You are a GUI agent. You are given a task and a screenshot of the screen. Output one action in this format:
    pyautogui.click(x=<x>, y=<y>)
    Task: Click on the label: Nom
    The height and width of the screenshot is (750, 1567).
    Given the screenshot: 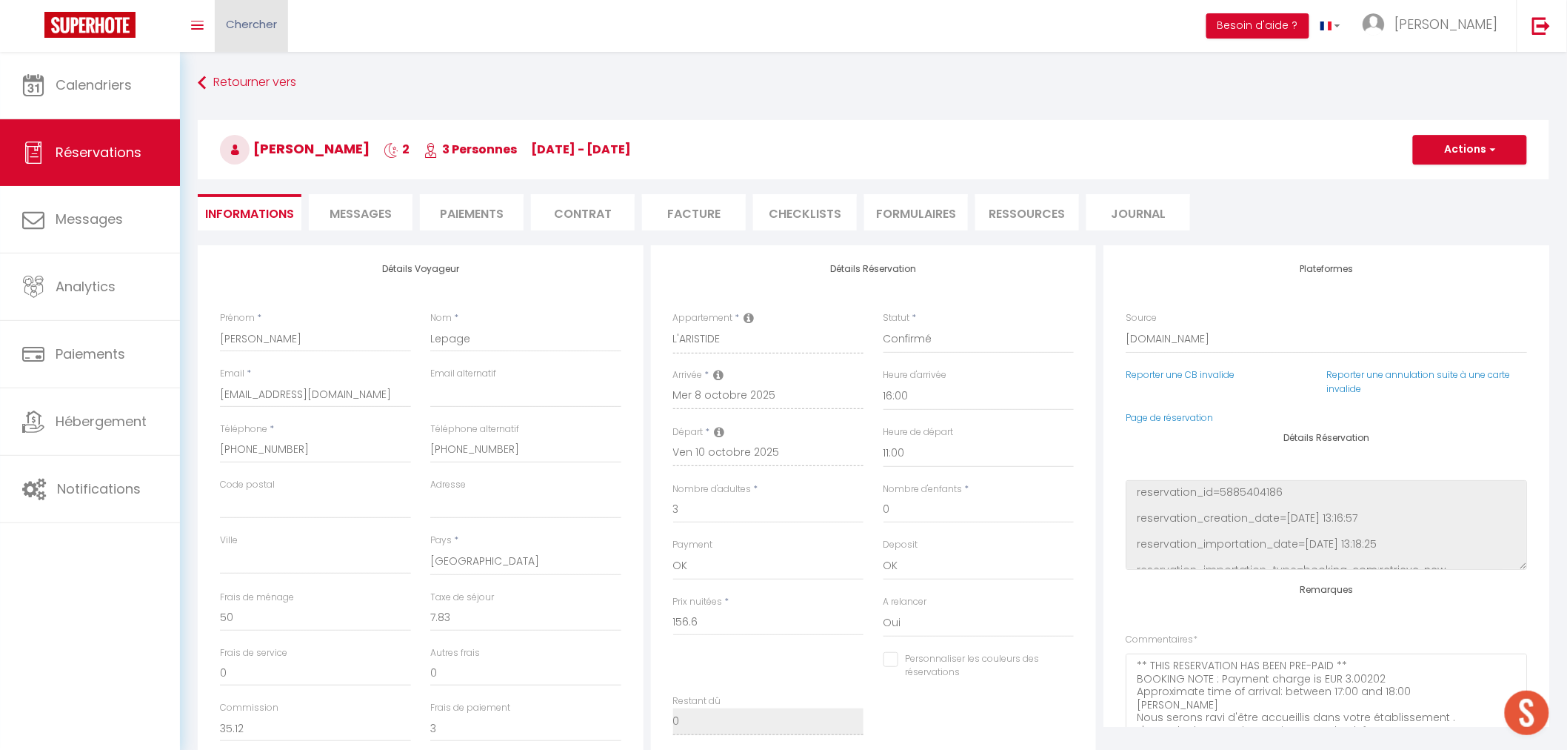 What is the action you would take?
    pyautogui.click(x=441, y=318)
    